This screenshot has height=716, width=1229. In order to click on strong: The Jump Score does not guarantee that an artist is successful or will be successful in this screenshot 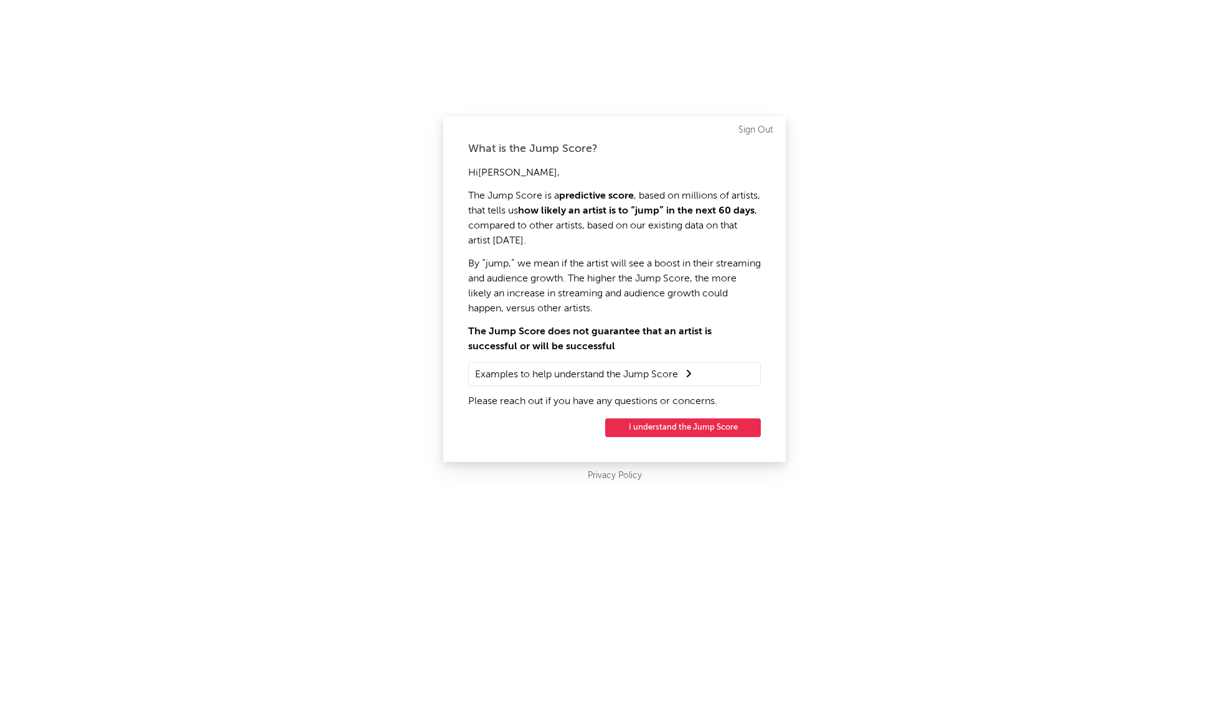, I will do `click(590, 339)`.